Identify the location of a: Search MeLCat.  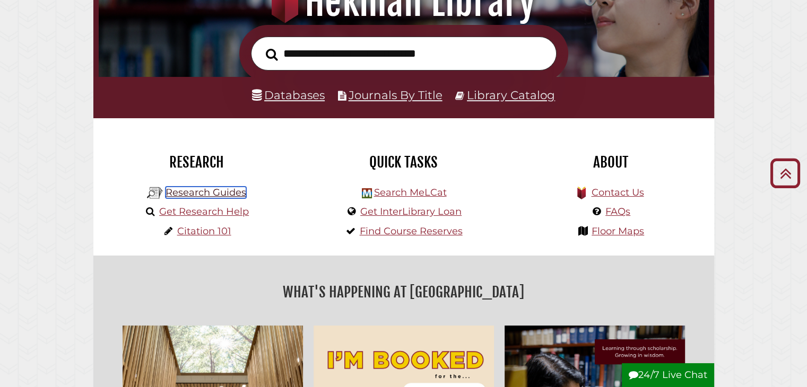
(410, 193).